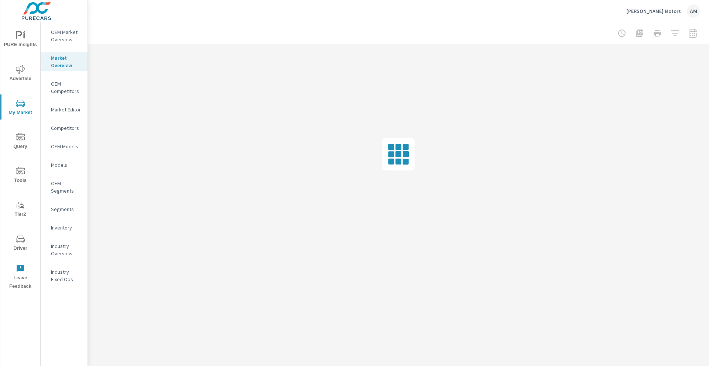 This screenshot has height=366, width=709. Describe the element at coordinates (64, 228) in the screenshot. I see `div: Inventory` at that location.